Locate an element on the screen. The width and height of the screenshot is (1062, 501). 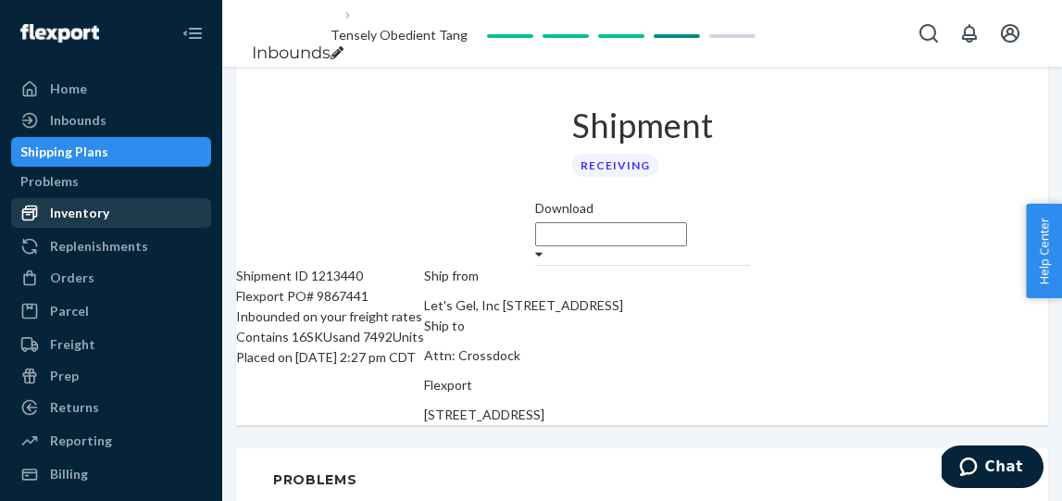
a: Shipping Plans is located at coordinates (111, 152).